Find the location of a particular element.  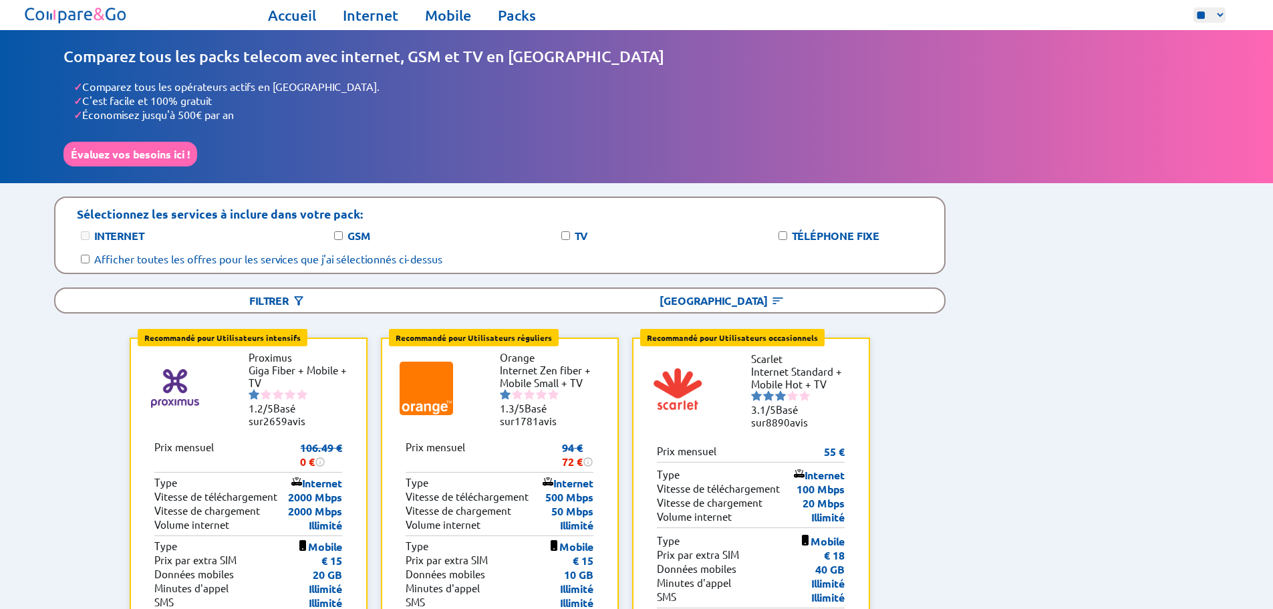

s: 106.49 € is located at coordinates (321, 447).